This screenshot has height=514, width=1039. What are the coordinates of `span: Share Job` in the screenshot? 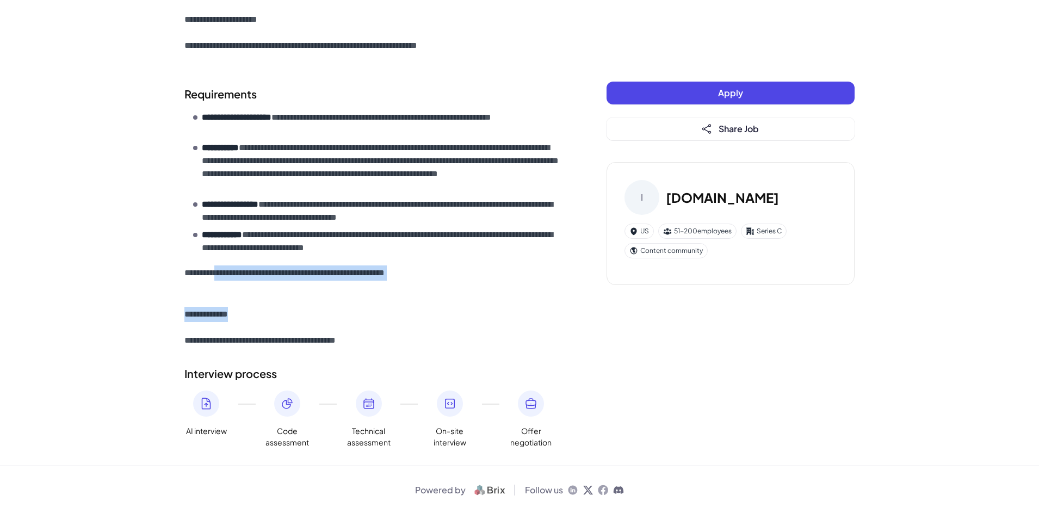 It's located at (739, 128).